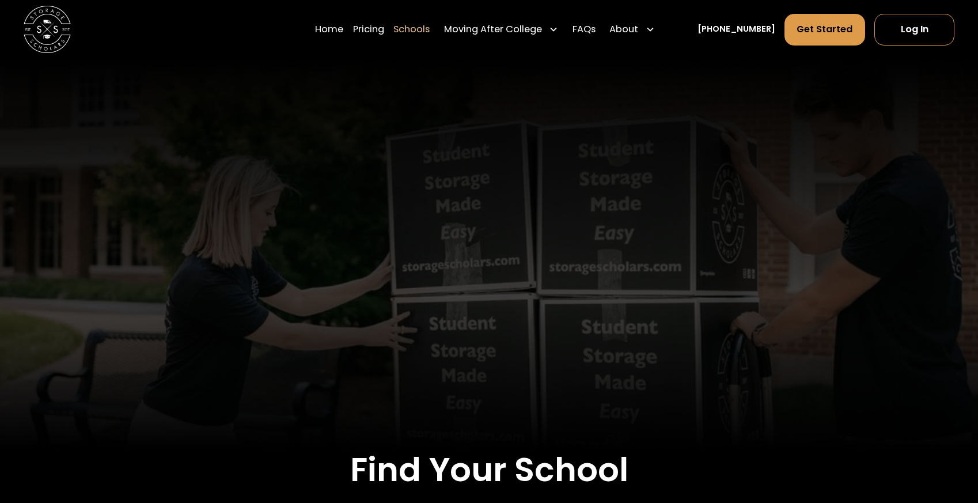  Describe the element at coordinates (489, 469) in the screenshot. I see `h2: Find Your School` at that location.